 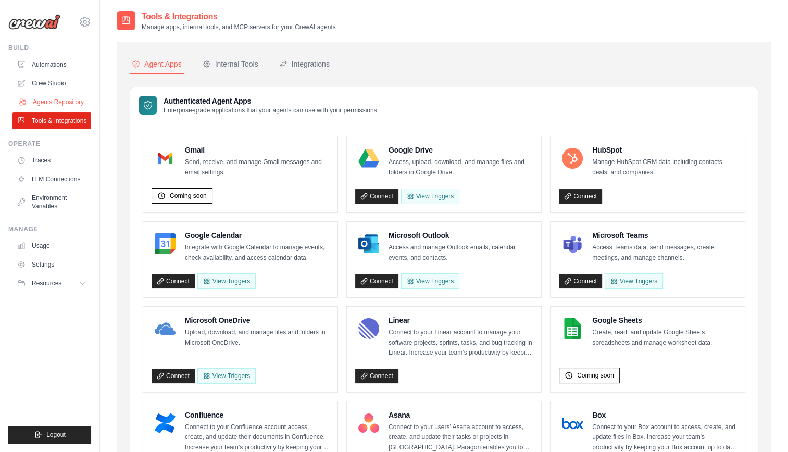 I want to click on h4: Box, so click(x=664, y=415).